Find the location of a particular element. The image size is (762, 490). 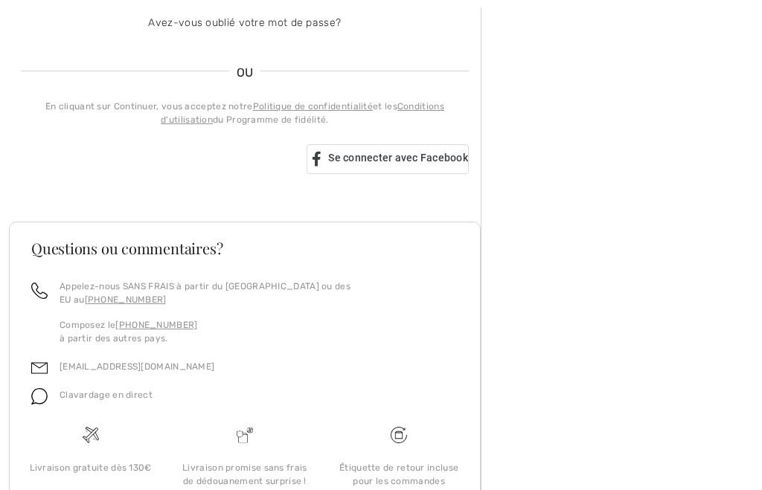

a: Se connecter avec Facebook is located at coordinates (388, 159).